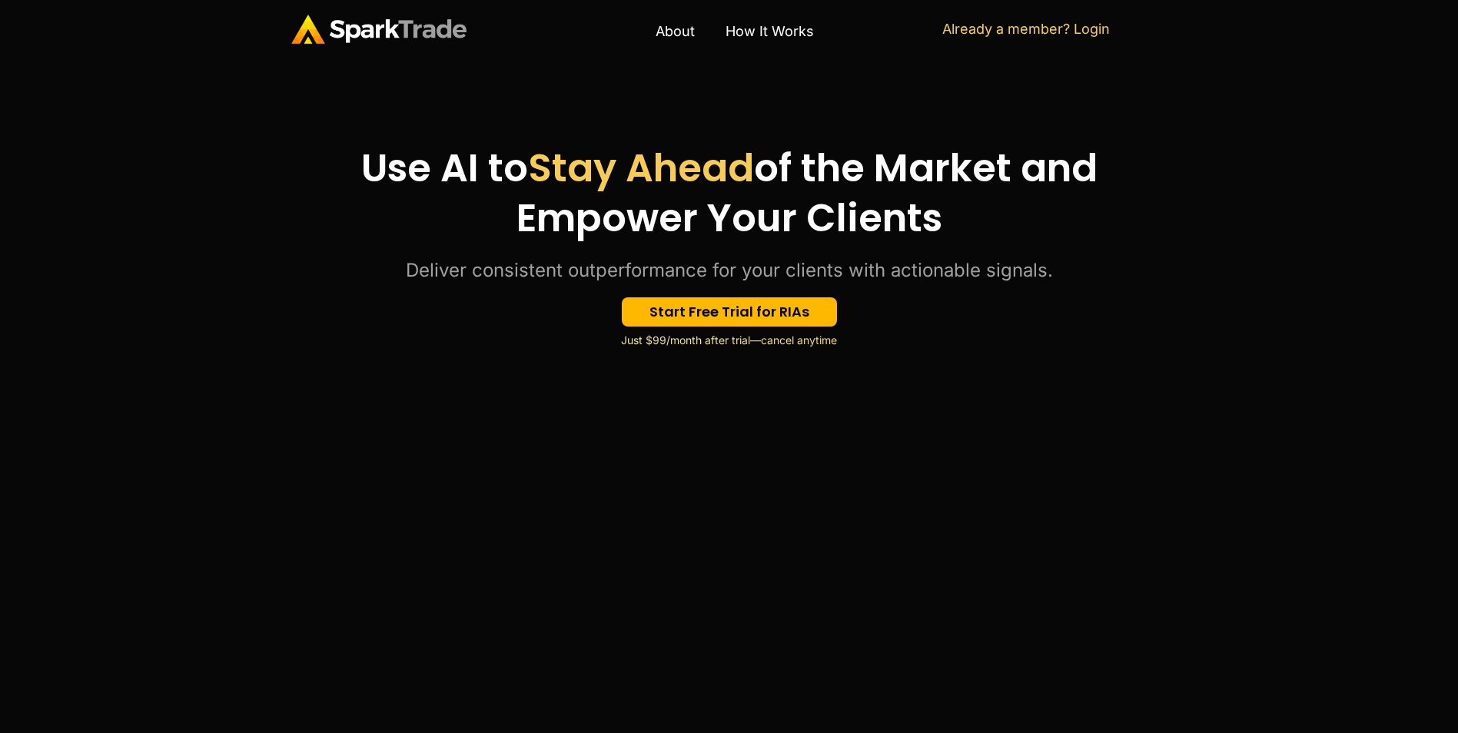 The height and width of the screenshot is (733, 1458). Describe the element at coordinates (729, 312) in the screenshot. I see `a: Start Free Trial for RIAs` at that location.